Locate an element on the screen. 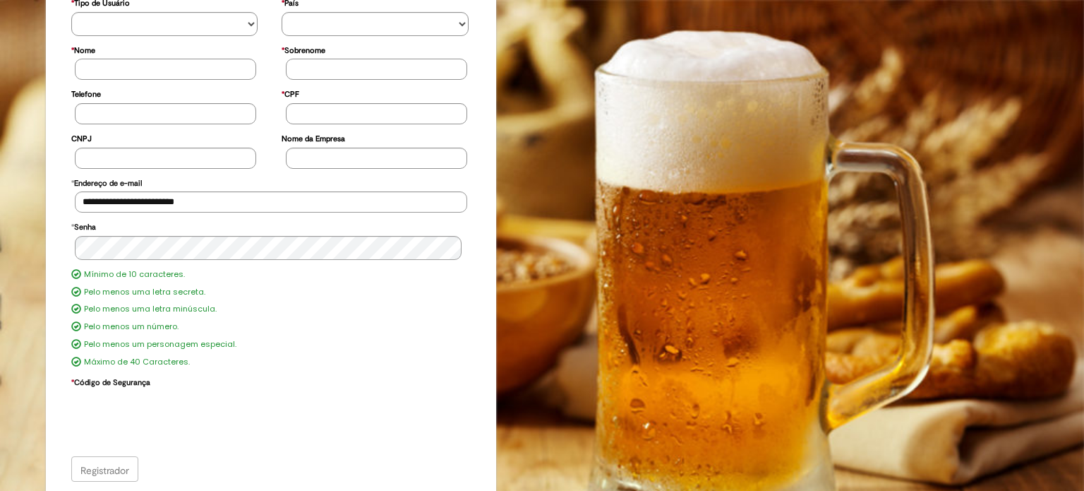 The height and width of the screenshot is (491, 1084). font: Pelo menos uma letra secreta. is located at coordinates (145, 292).